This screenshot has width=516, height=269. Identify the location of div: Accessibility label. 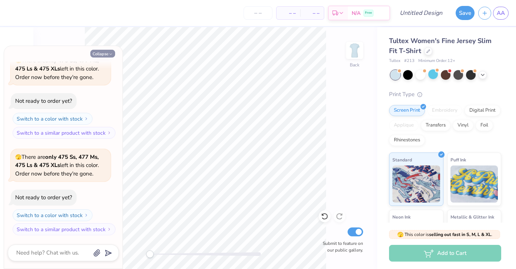
(150, 254).